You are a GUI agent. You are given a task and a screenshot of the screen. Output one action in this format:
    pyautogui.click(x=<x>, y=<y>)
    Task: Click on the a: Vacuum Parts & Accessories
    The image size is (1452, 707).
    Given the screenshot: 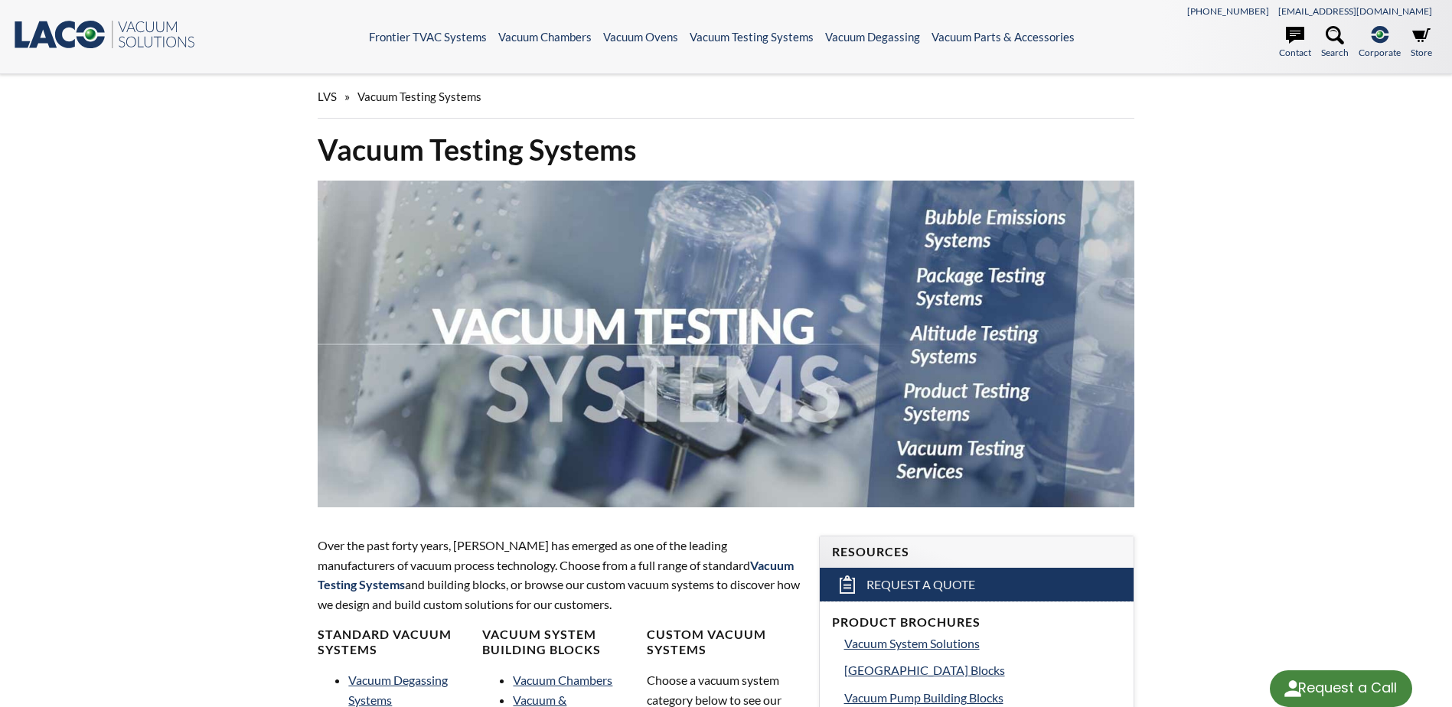 What is the action you would take?
    pyautogui.click(x=1002, y=37)
    